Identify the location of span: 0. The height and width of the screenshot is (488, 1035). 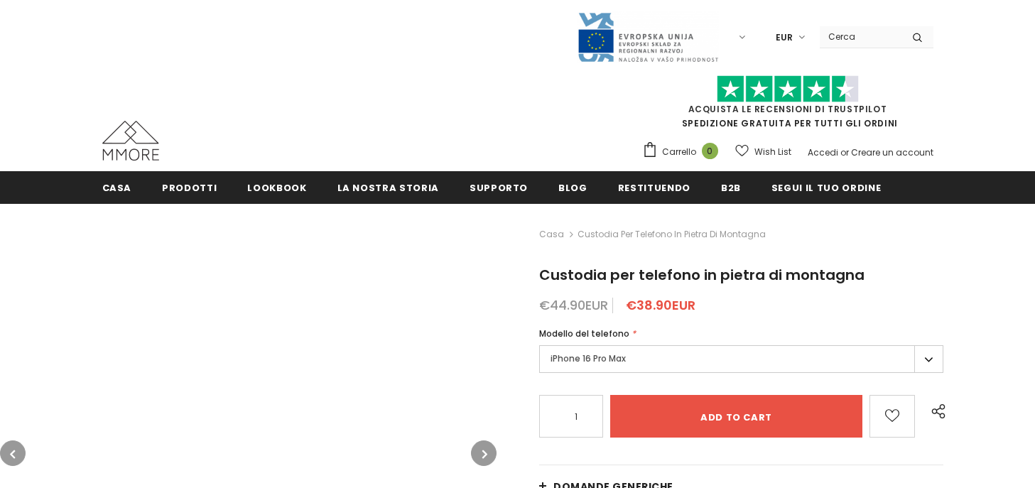
(710, 151).